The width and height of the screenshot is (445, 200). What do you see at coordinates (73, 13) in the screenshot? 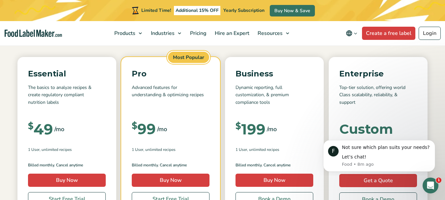
I see `div: Not sure which plan suits your needs?` at bounding box center [73, 13].